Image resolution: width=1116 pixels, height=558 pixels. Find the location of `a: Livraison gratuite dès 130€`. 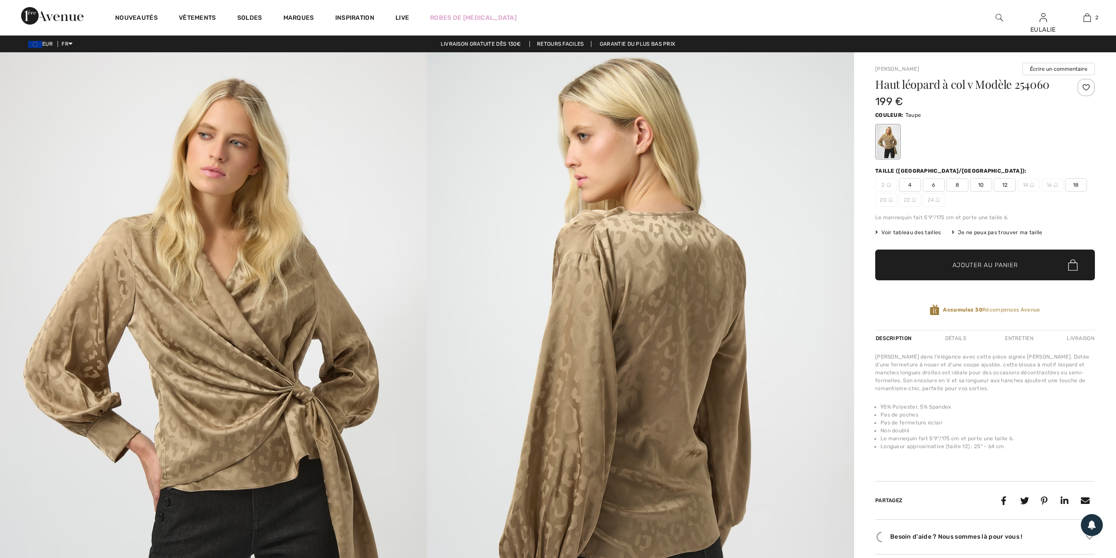

a: Livraison gratuite dès 130€ is located at coordinates (481, 44).